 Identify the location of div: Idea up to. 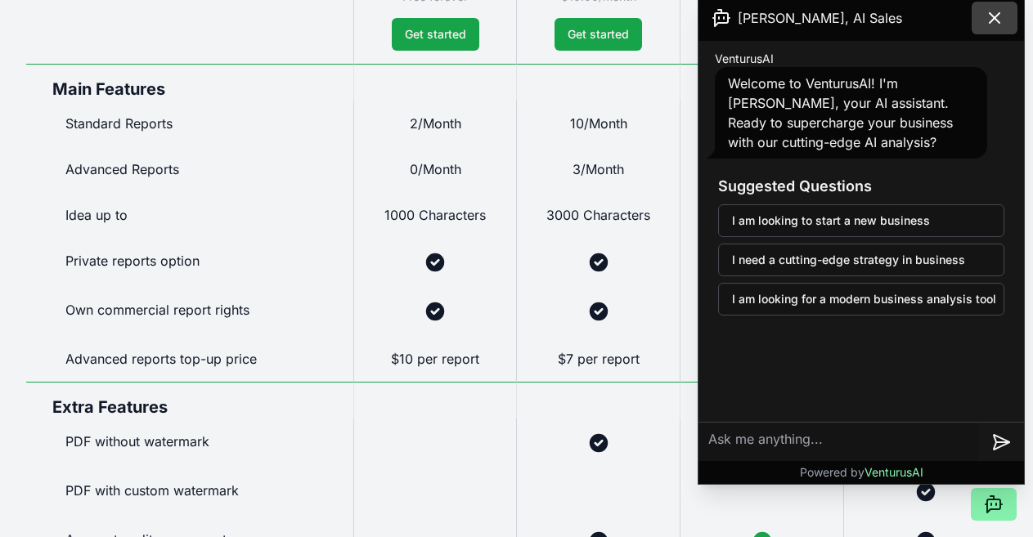
(190, 215).